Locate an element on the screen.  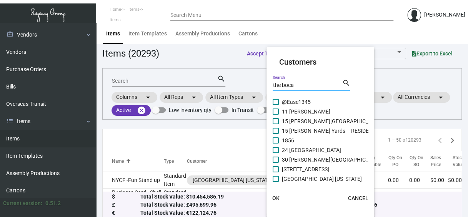
mat-icon: search is located at coordinates (346, 83).